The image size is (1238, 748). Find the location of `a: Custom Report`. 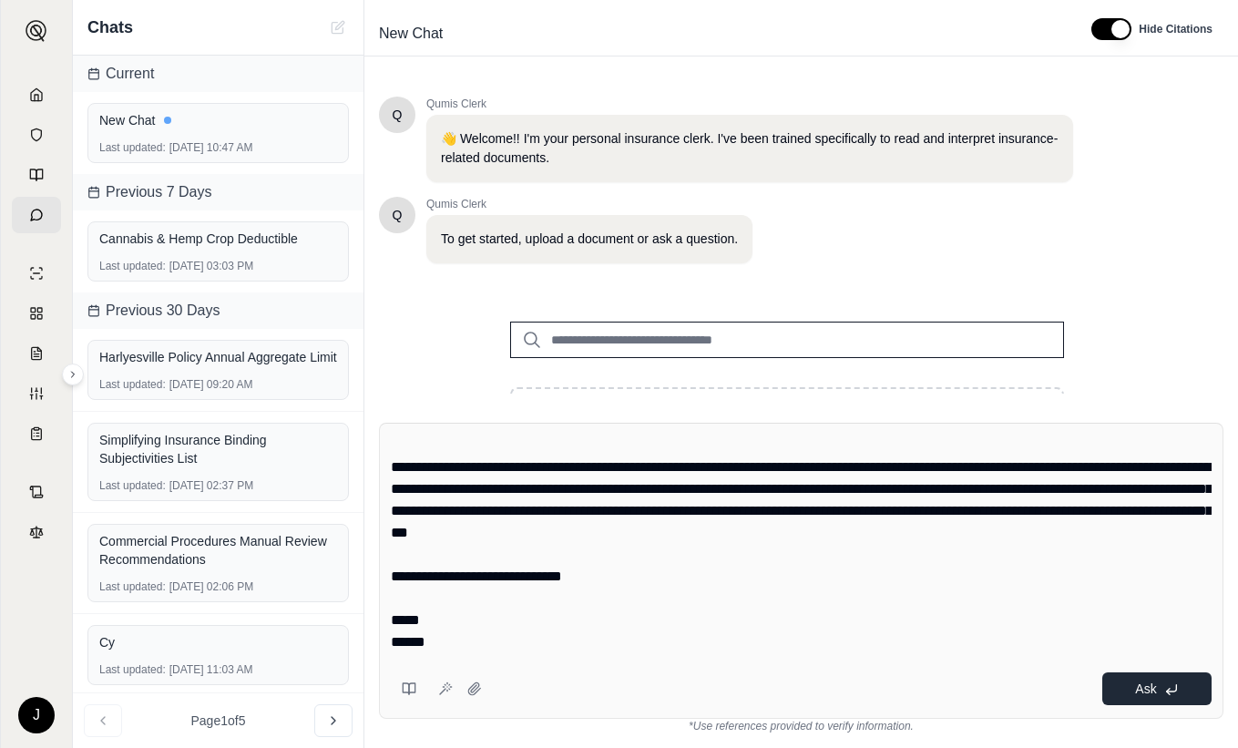

a: Custom Report is located at coordinates (36, 393).